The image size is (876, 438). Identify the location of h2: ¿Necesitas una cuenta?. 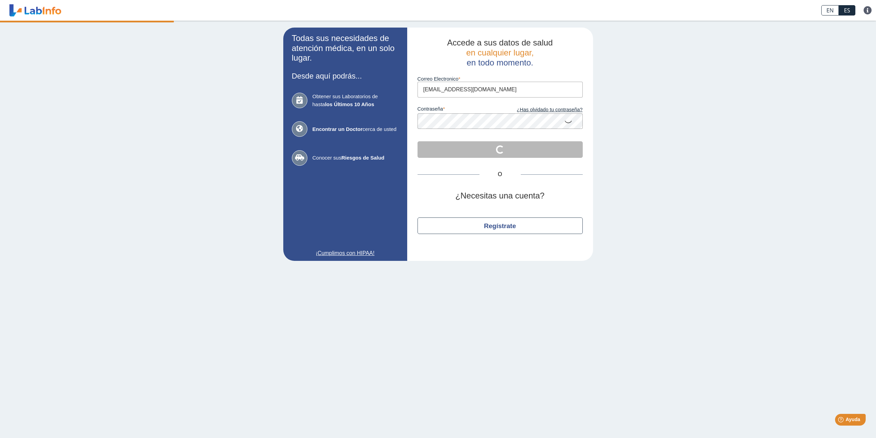
(500, 196).